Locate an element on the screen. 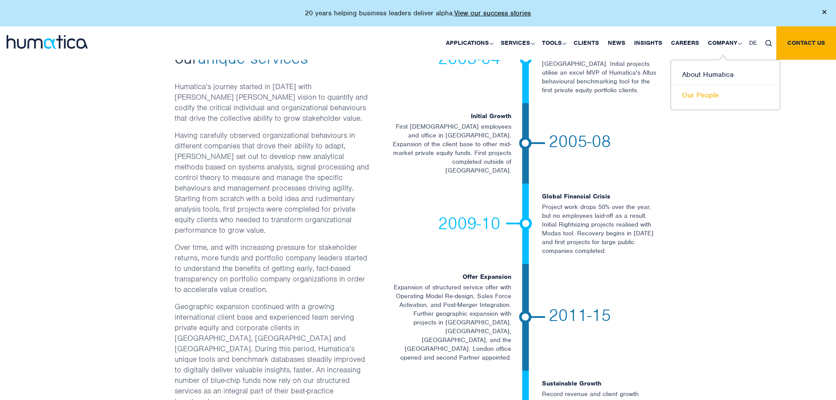  a: DE is located at coordinates (753, 43).